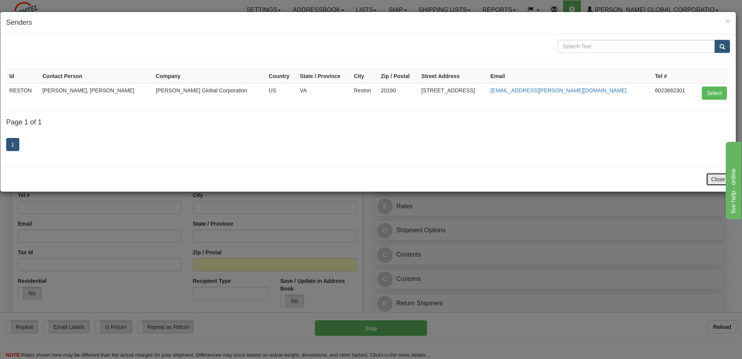  Describe the element at coordinates (13, 145) in the screenshot. I see `a: 1` at that location.